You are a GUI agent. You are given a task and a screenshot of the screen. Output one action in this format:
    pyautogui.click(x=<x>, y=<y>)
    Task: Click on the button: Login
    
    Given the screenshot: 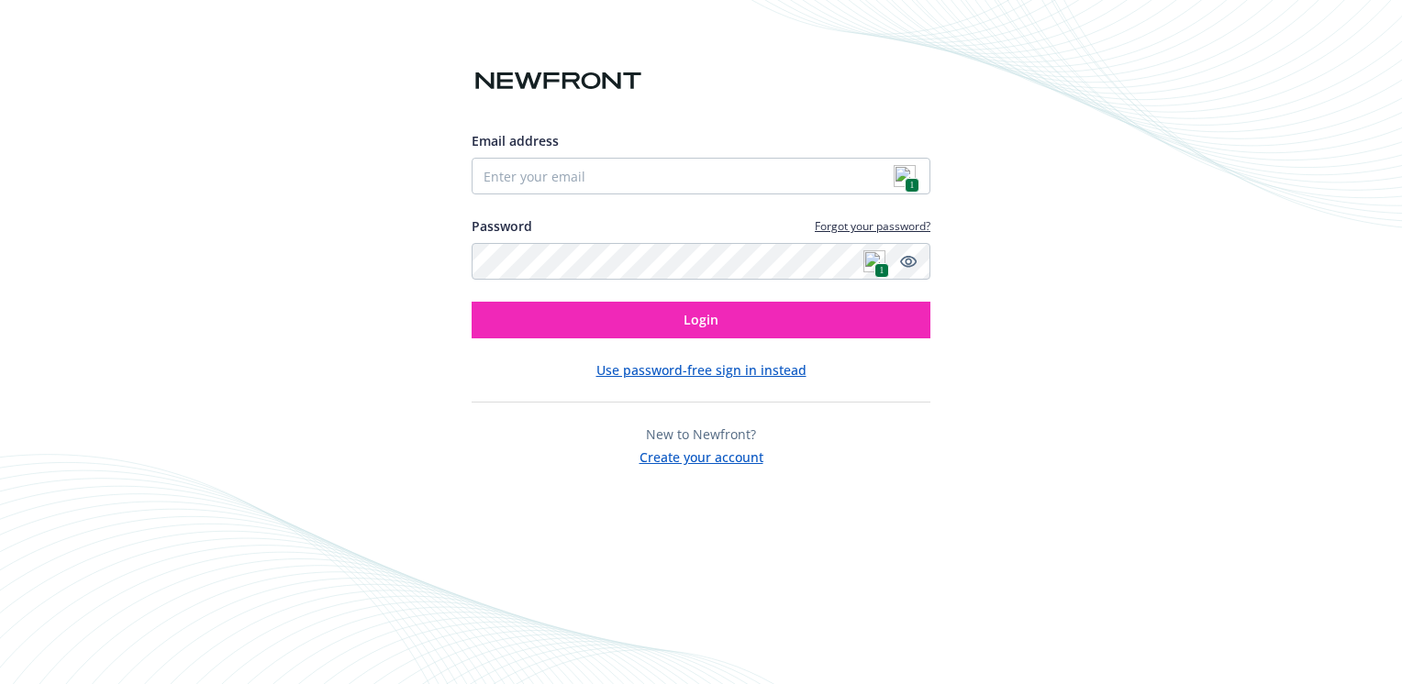 What is the action you would take?
    pyautogui.click(x=701, y=320)
    